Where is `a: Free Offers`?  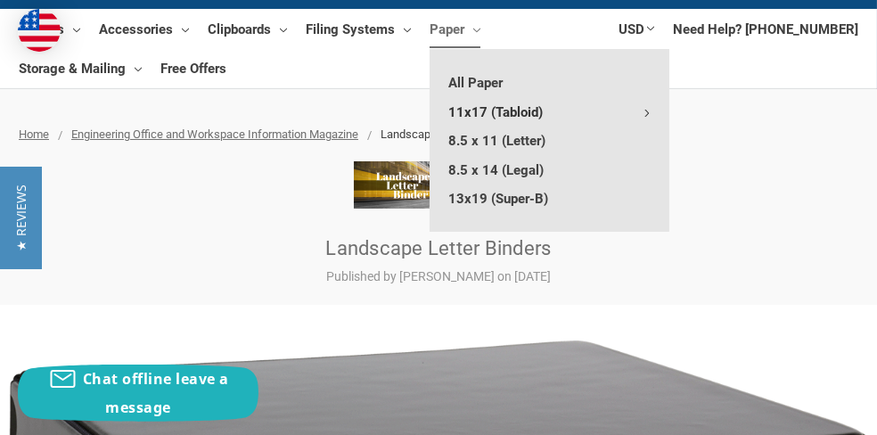 a: Free Offers is located at coordinates (193, 68).